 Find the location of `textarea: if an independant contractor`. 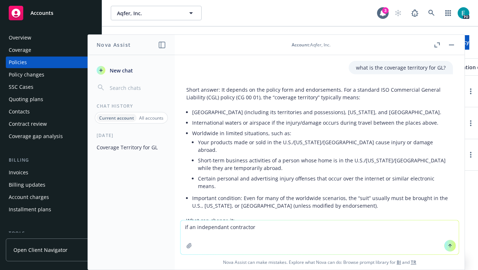

textarea: if an independant contractor is located at coordinates (319, 238).